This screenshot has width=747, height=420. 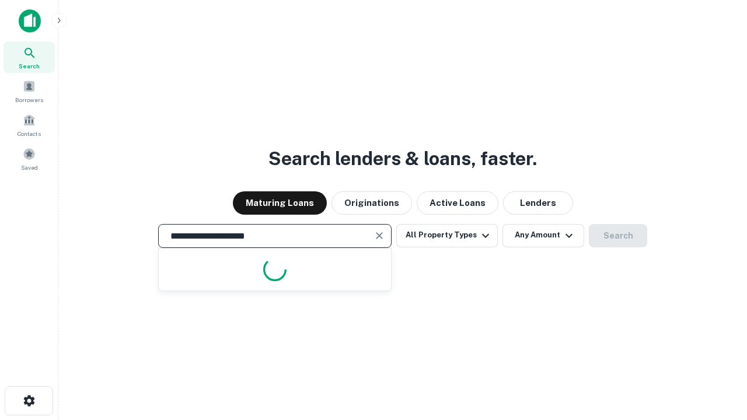 What do you see at coordinates (29, 91) in the screenshot?
I see `a: Borrowers` at bounding box center [29, 91].